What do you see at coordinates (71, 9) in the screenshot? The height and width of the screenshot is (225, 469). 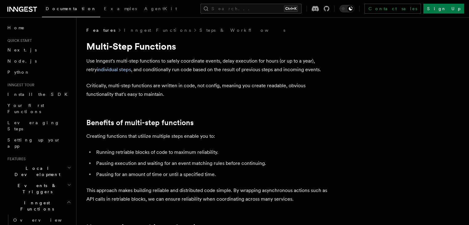 I see `span: Documentation` at bounding box center [71, 9].